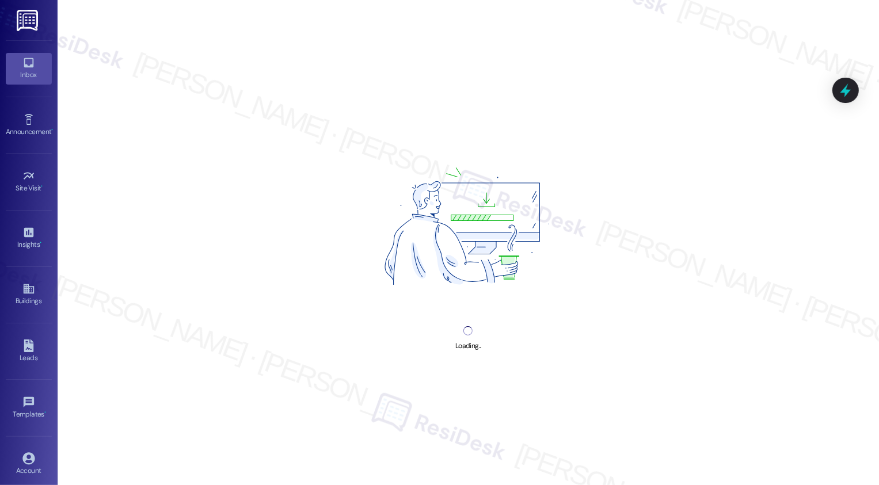 The image size is (879, 485). I want to click on a: Templates •, so click(29, 408).